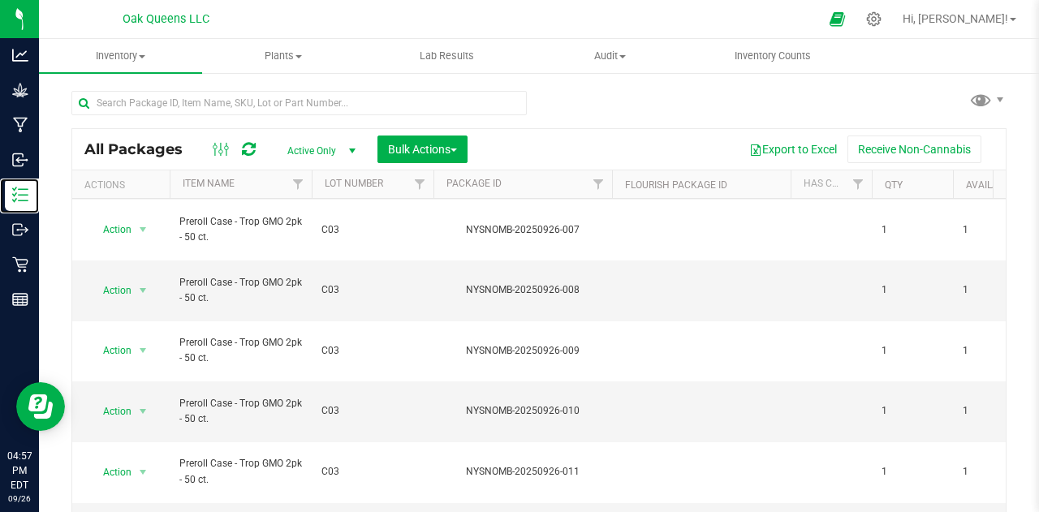 The image size is (1039, 512). What do you see at coordinates (20, 230) in the screenshot?
I see `inline-svg: Outbound` at bounding box center [20, 230].